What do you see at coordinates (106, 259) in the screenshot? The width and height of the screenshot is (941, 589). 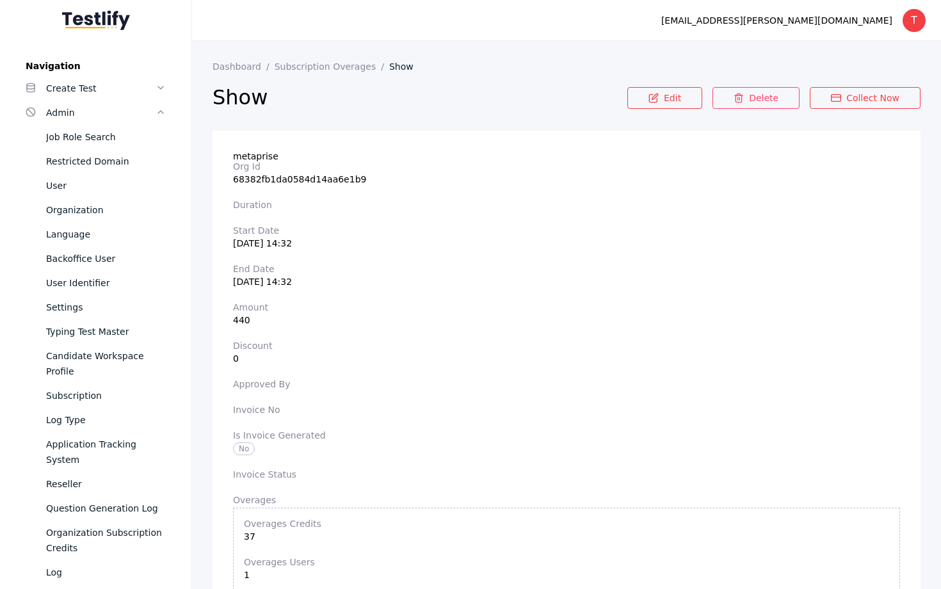 I see `div: Backoffice User` at bounding box center [106, 259].